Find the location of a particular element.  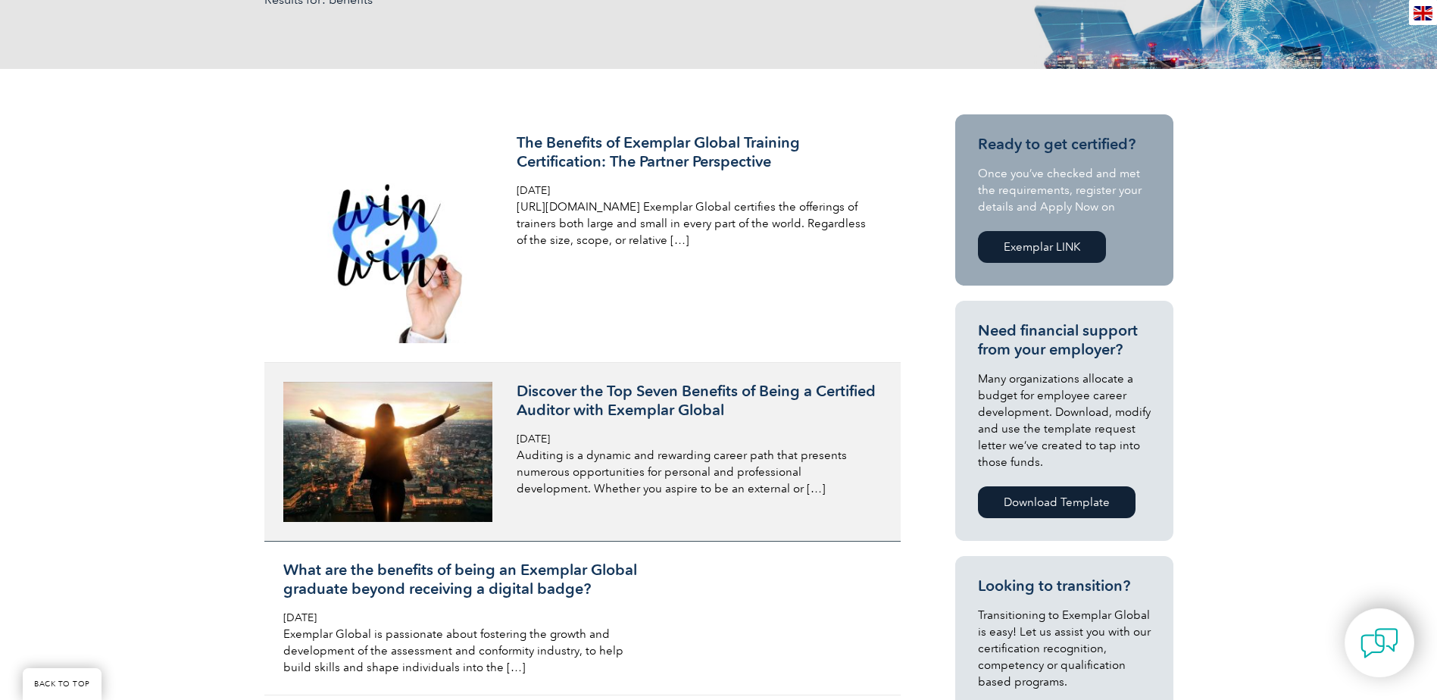

img: contact-chat.png is located at coordinates (1379, 643).